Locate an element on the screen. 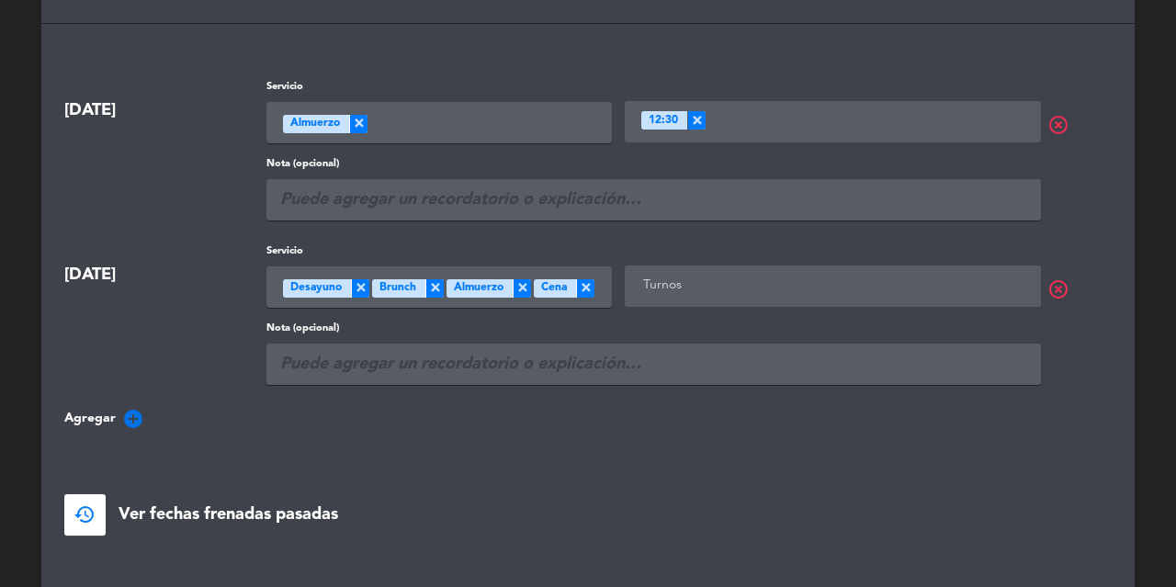  span: Agregar is located at coordinates (90, 418).